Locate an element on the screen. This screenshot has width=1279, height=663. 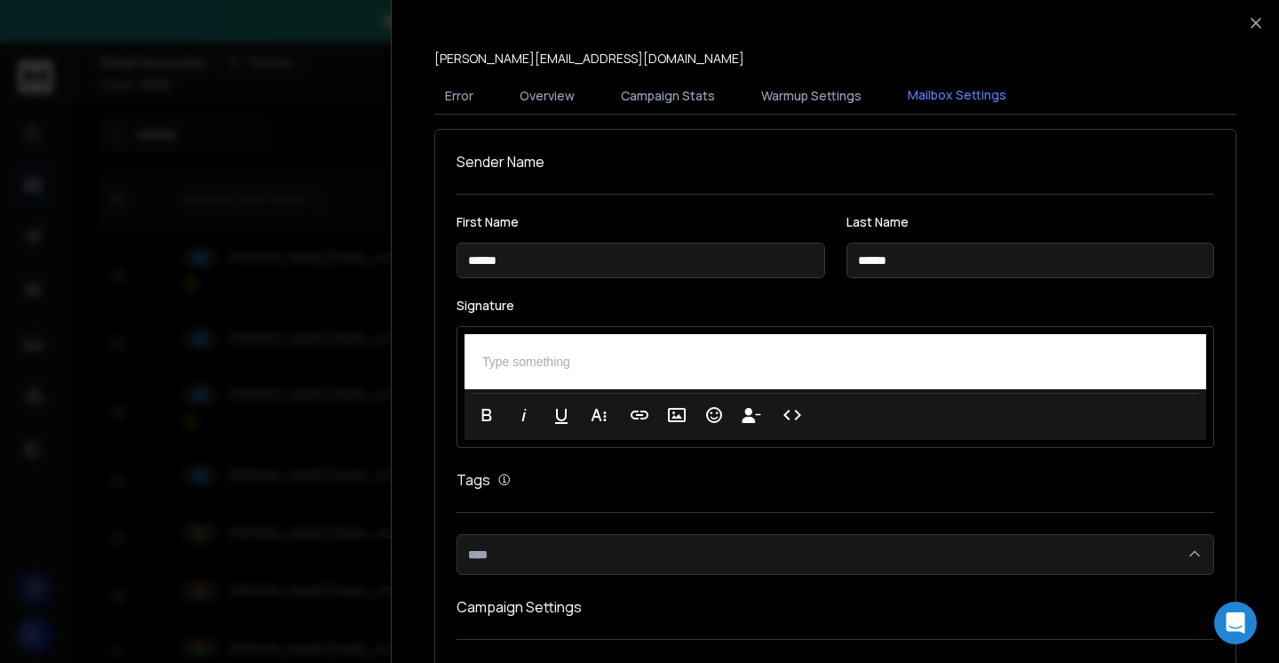
button: More Text is located at coordinates (599, 415).